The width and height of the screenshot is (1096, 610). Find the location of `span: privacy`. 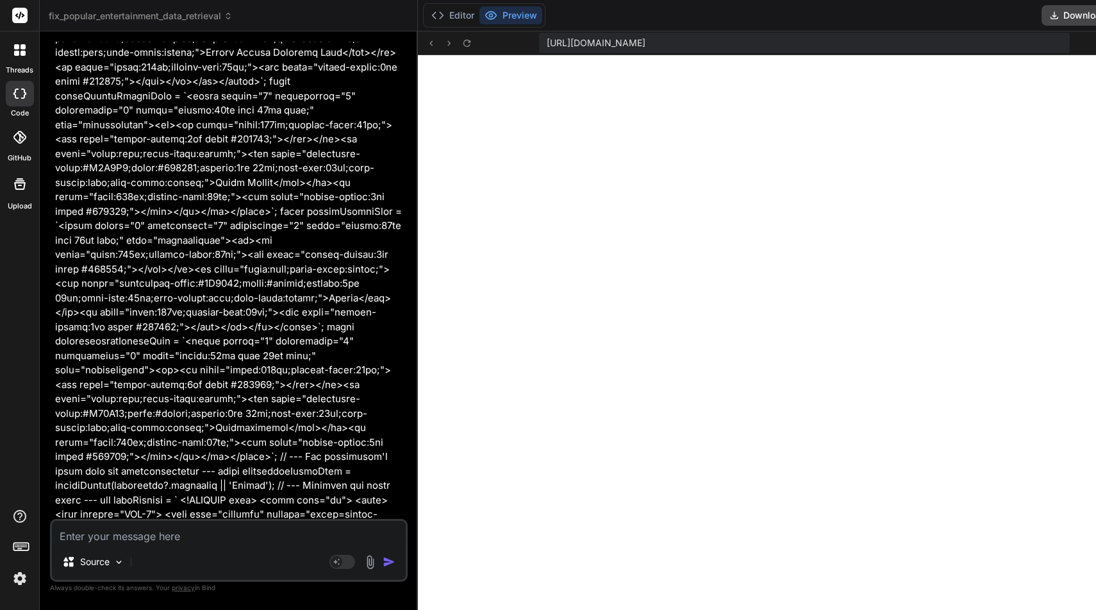

span: privacy is located at coordinates (183, 587).